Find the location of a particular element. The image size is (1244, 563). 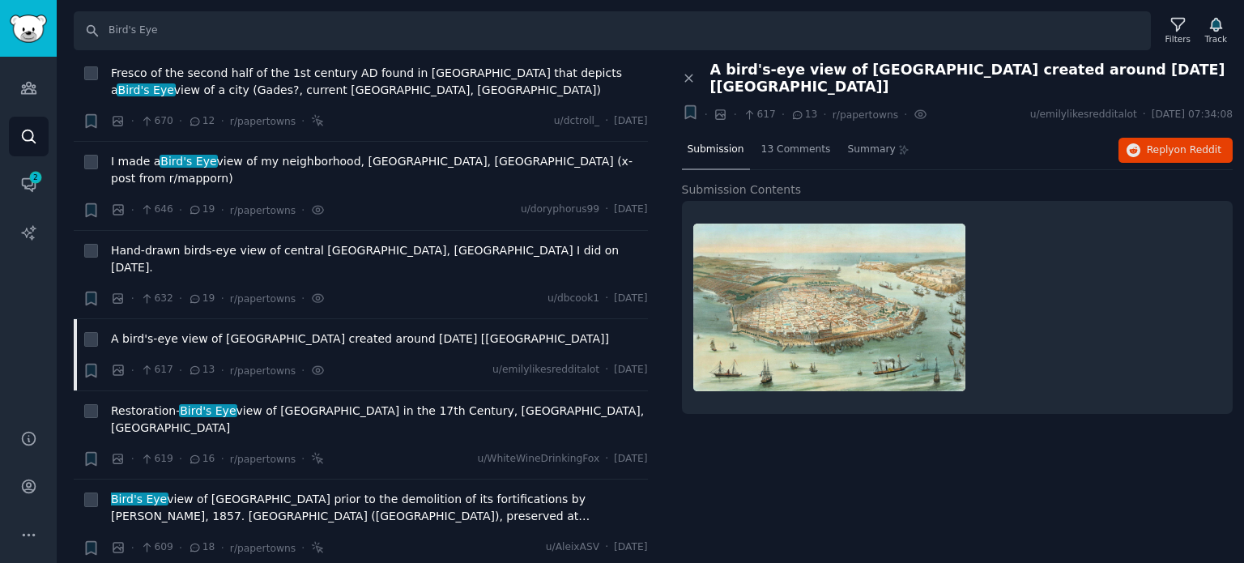

span: Submission is located at coordinates (716, 150).